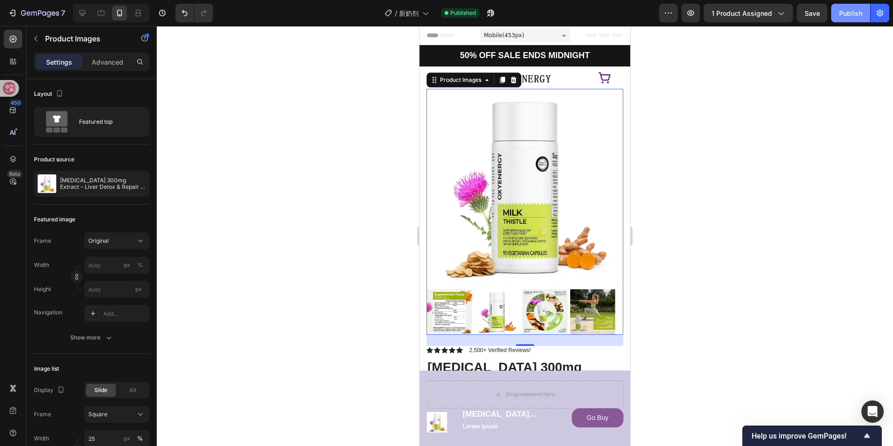 The height and width of the screenshot is (446, 893). What do you see at coordinates (14, 174) in the screenshot?
I see `div: Beta` at bounding box center [14, 174].